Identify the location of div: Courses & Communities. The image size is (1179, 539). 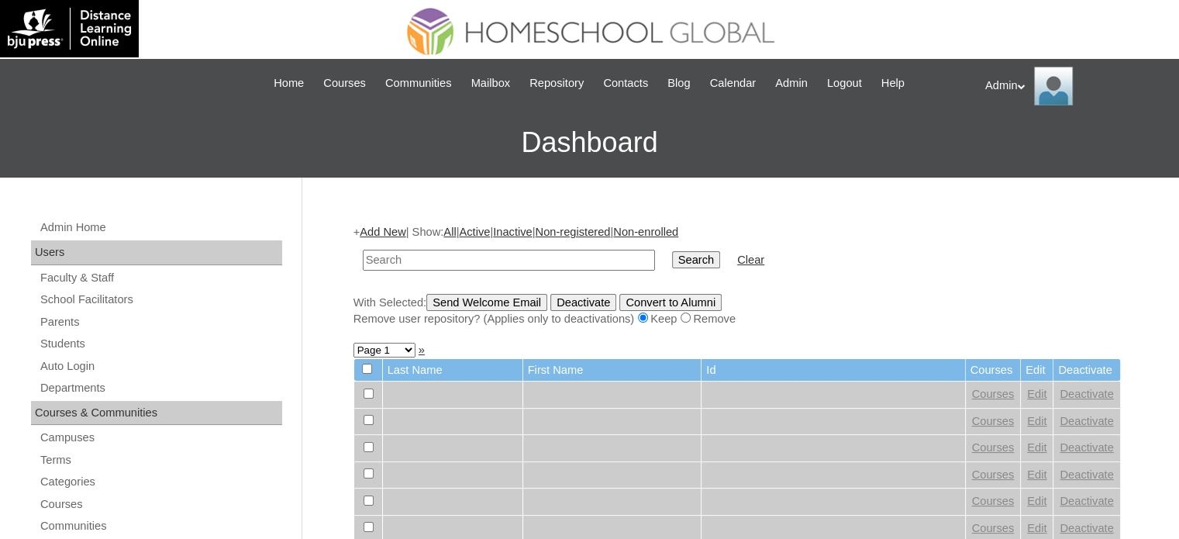
(157, 413).